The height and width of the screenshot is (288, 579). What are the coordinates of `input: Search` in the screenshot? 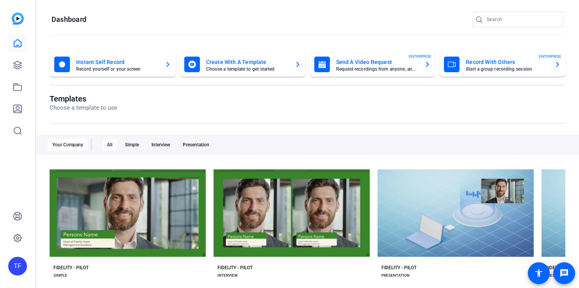 It's located at (522, 20).